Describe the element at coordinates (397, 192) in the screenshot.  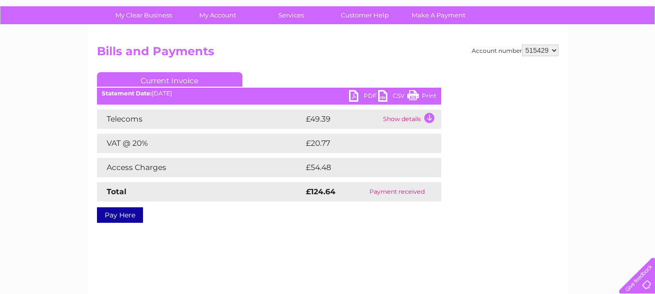
I see `td: Payment received` at that location.